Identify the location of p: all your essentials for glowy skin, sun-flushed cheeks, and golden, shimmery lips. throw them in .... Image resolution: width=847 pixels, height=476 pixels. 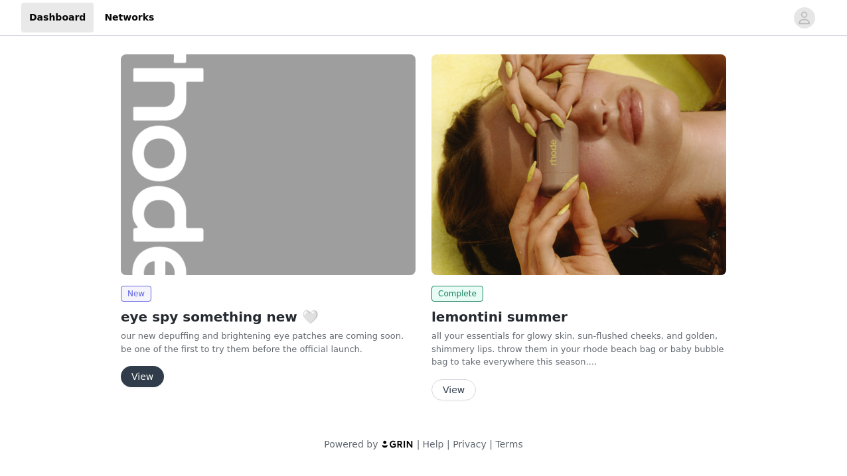
(579, 349).